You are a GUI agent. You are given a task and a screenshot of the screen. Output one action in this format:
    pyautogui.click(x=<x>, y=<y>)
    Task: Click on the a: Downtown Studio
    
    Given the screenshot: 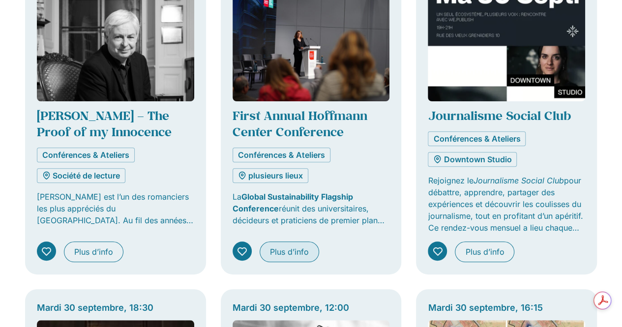 What is the action you would take?
    pyautogui.click(x=472, y=159)
    